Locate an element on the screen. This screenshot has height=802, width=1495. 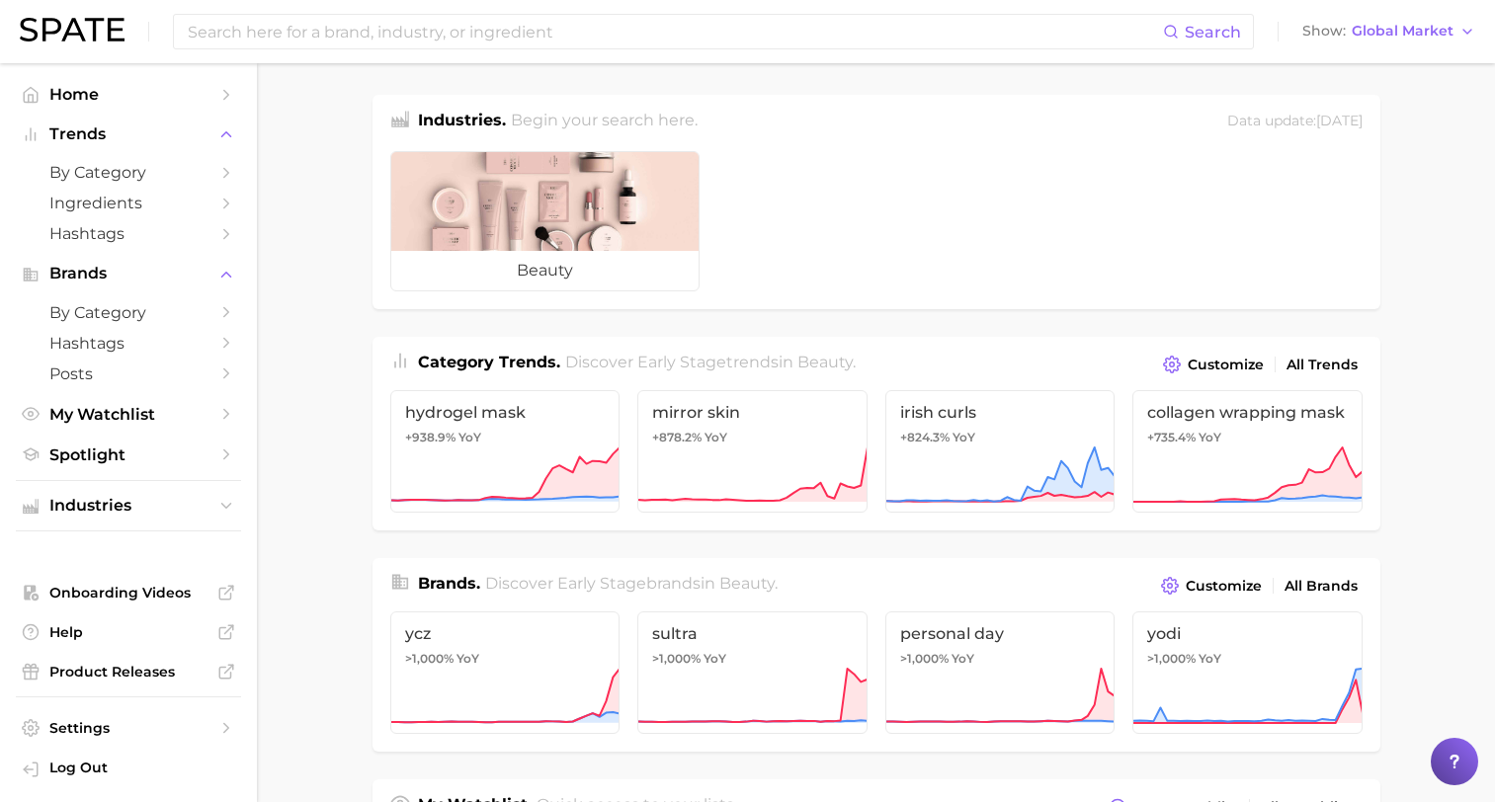
button: Trends is located at coordinates (128, 134).